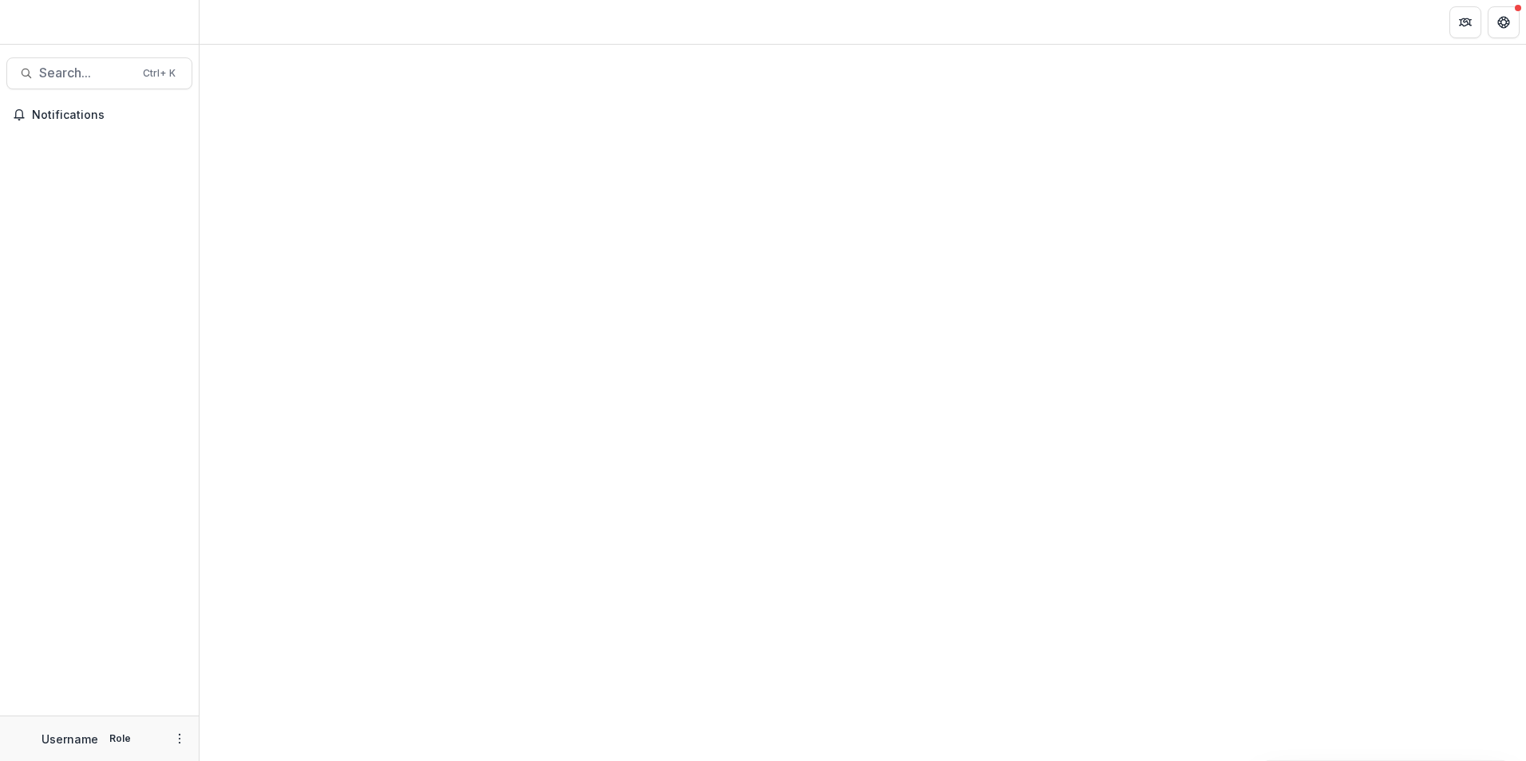  I want to click on span: Search..., so click(86, 73).